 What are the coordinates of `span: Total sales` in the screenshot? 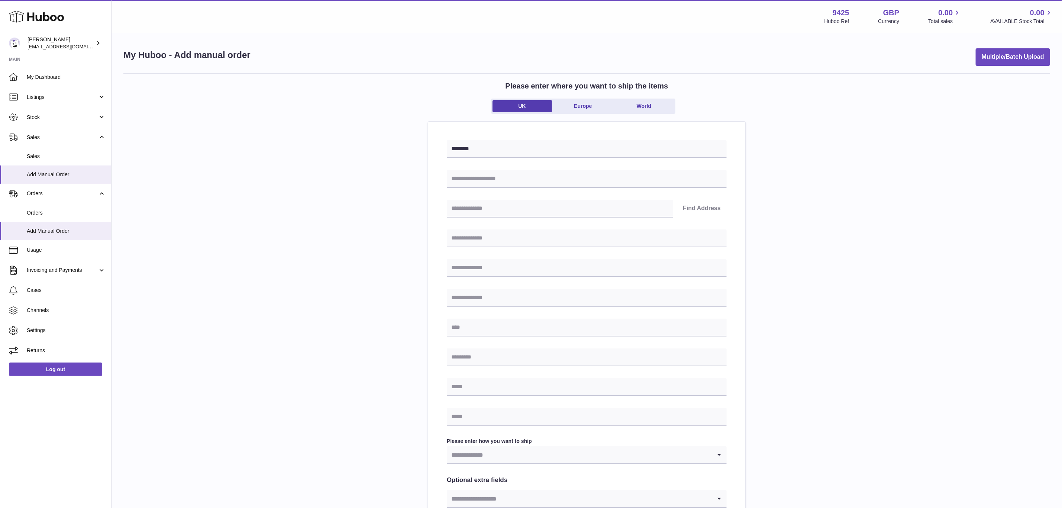 It's located at (944, 21).